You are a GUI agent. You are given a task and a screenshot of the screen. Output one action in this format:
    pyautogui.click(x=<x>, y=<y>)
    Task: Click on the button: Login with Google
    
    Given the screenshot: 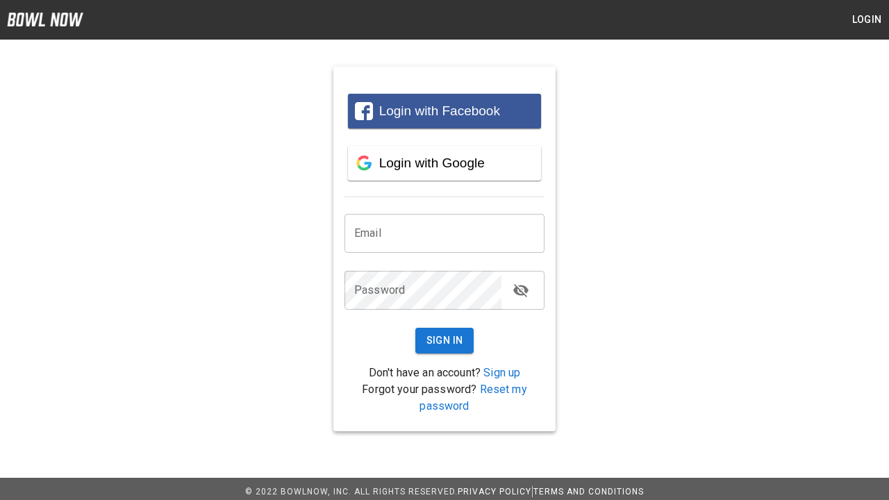 What is the action you would take?
    pyautogui.click(x=445, y=163)
    